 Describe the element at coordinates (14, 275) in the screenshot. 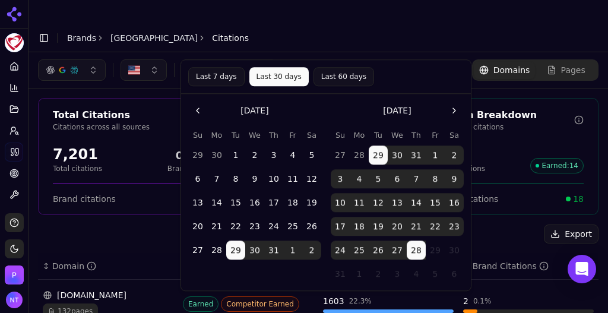

I see `button: Open organization switcher` at that location.